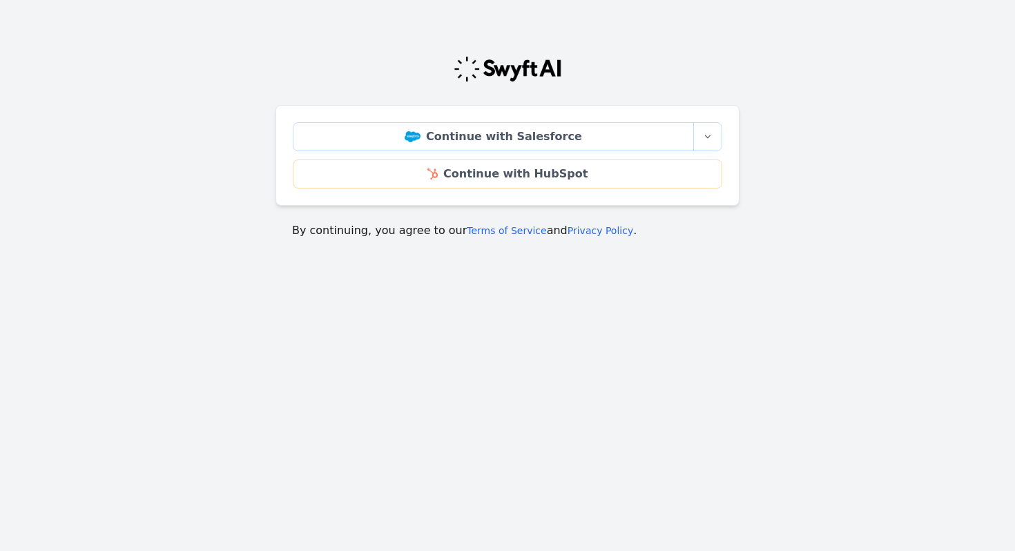  Describe the element at coordinates (506, 231) in the screenshot. I see `a: Terms of Service` at that location.